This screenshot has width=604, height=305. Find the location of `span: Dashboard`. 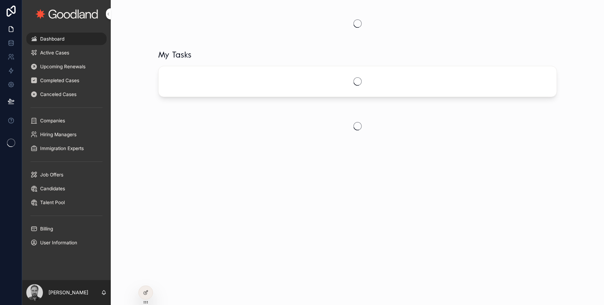

span: Dashboard is located at coordinates (52, 39).